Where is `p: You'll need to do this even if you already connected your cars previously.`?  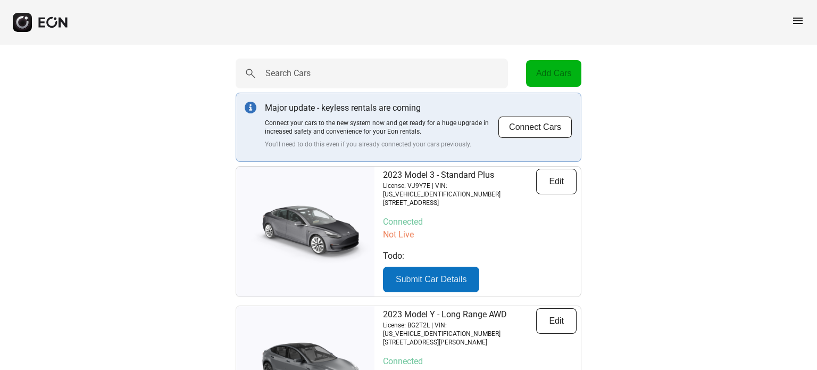
p: You'll need to do this even if you already connected your cars previously. is located at coordinates (381, 144).